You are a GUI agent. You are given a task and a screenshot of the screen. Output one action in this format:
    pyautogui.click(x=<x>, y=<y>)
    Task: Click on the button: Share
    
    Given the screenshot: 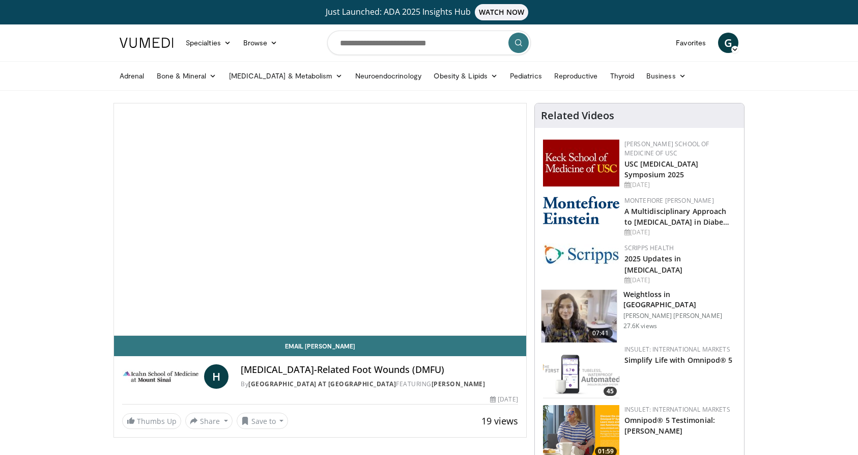 What is the action you would take?
    pyautogui.click(x=209, y=421)
    